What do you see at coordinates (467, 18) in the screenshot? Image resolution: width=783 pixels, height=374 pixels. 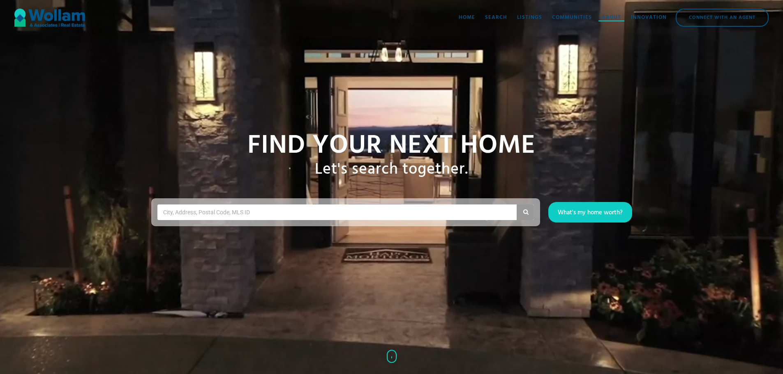 I see `a: Home` at bounding box center [467, 18].